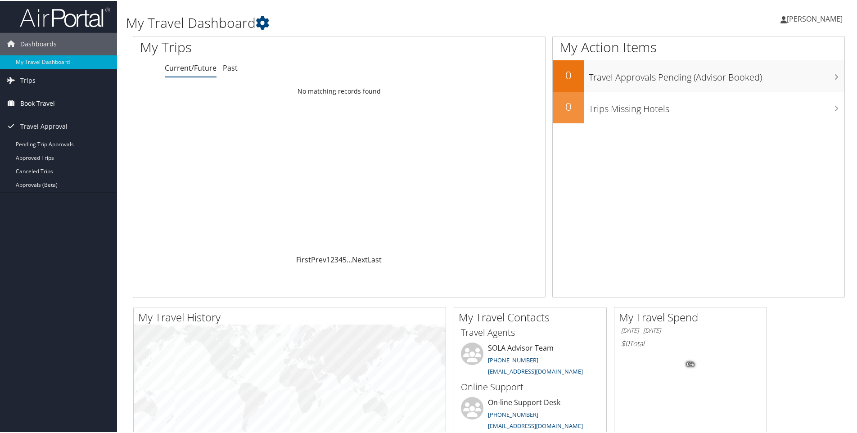 The width and height of the screenshot is (857, 433). What do you see at coordinates (368, 22) in the screenshot?
I see `h1: My Travel Dashboard` at bounding box center [368, 22].